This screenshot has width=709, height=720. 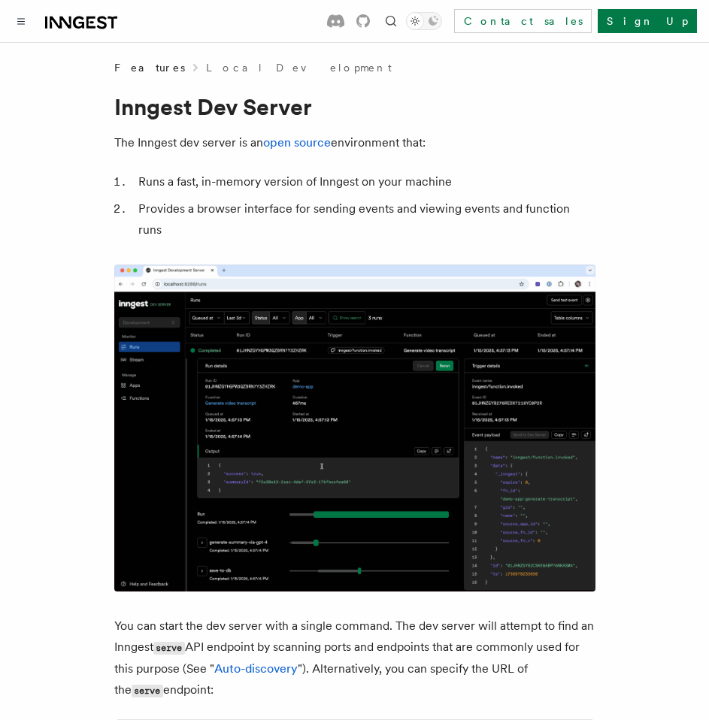 What do you see at coordinates (21, 21) in the screenshot?
I see `button: Toggle navigation` at bounding box center [21, 21].